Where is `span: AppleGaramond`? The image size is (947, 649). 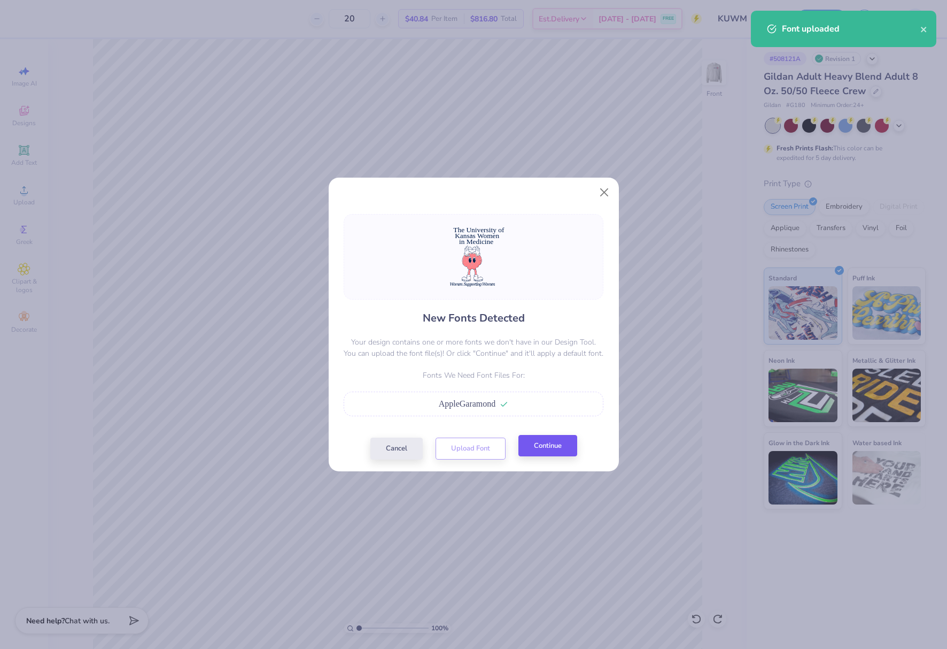 span: AppleGaramond is located at coordinates (467, 403).